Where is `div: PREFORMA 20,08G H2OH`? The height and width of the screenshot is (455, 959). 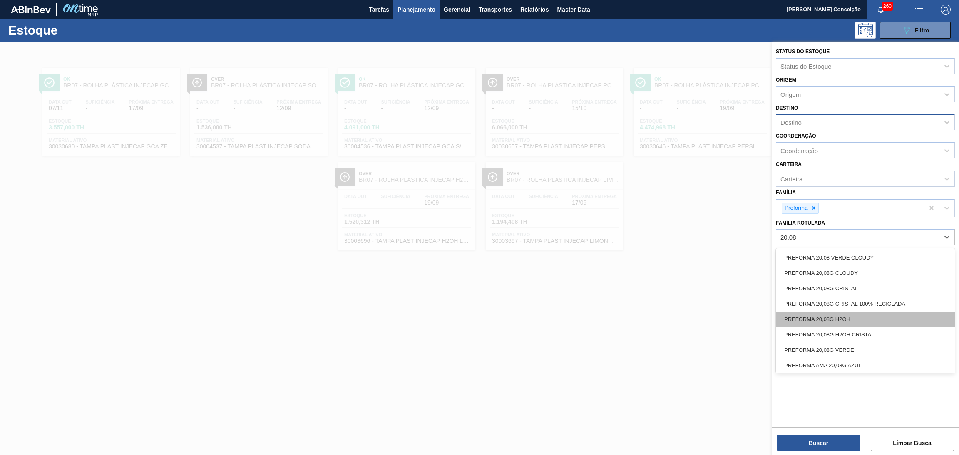
div: PREFORMA 20,08G H2OH is located at coordinates (865, 319).